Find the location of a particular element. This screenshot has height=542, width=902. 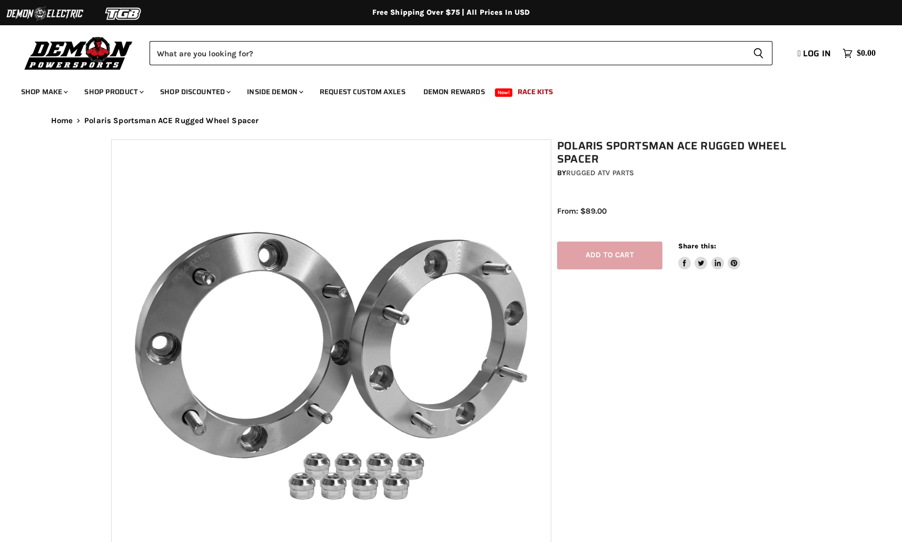

img: TGB Logo 2 is located at coordinates (124, 14).